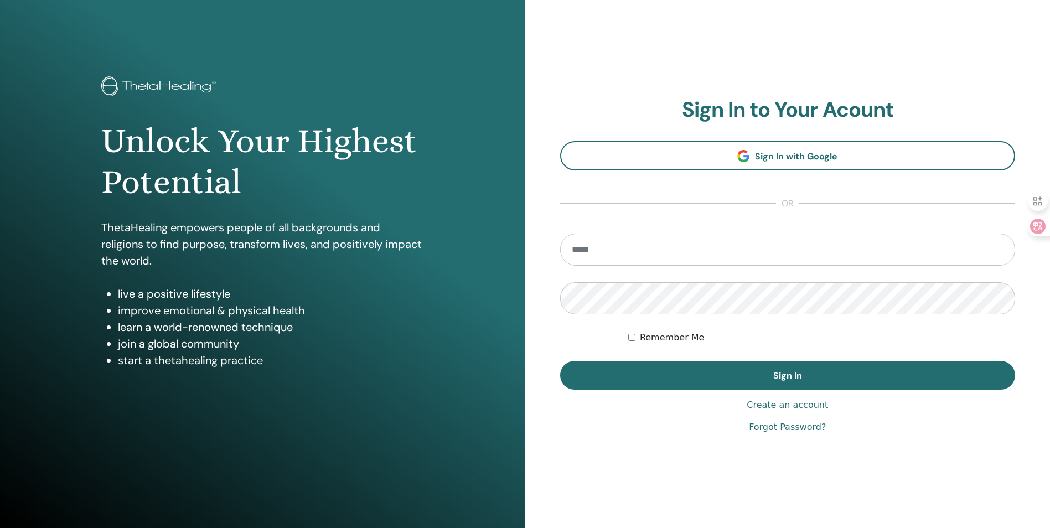  Describe the element at coordinates (788, 375) in the screenshot. I see `button: Sign In` at that location.